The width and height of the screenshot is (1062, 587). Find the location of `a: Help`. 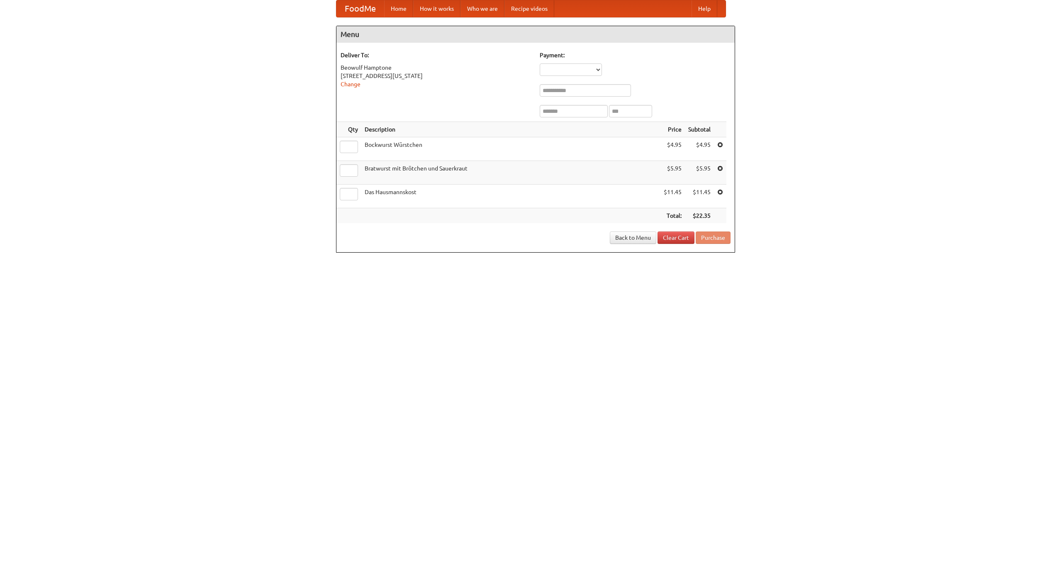

a: Help is located at coordinates (704, 9).